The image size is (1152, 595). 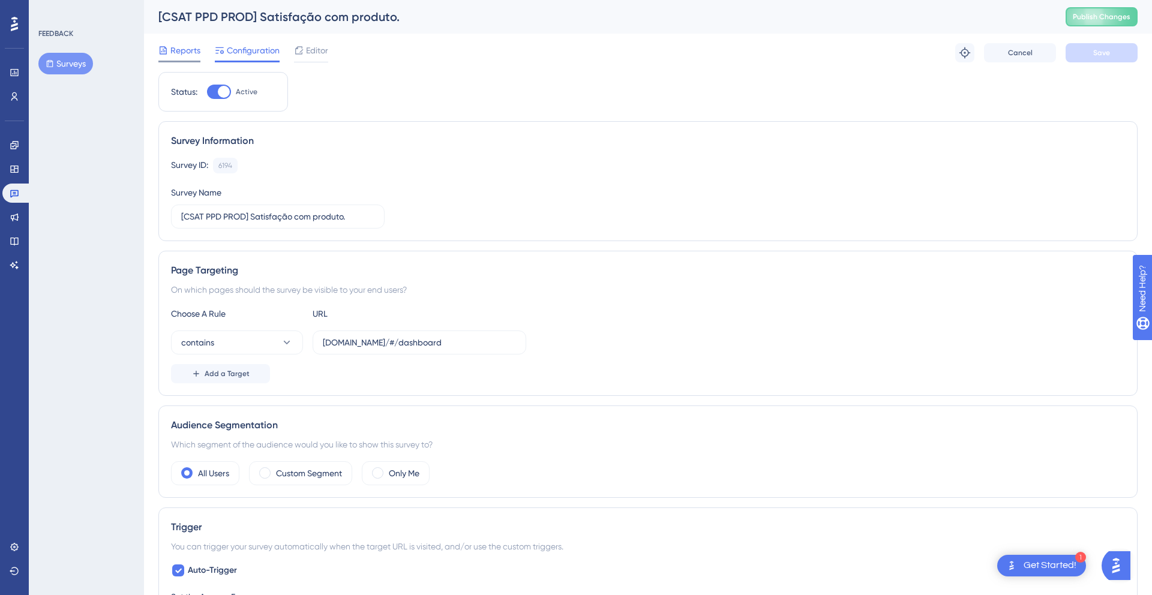 I want to click on span: Cancel, so click(x=1020, y=53).